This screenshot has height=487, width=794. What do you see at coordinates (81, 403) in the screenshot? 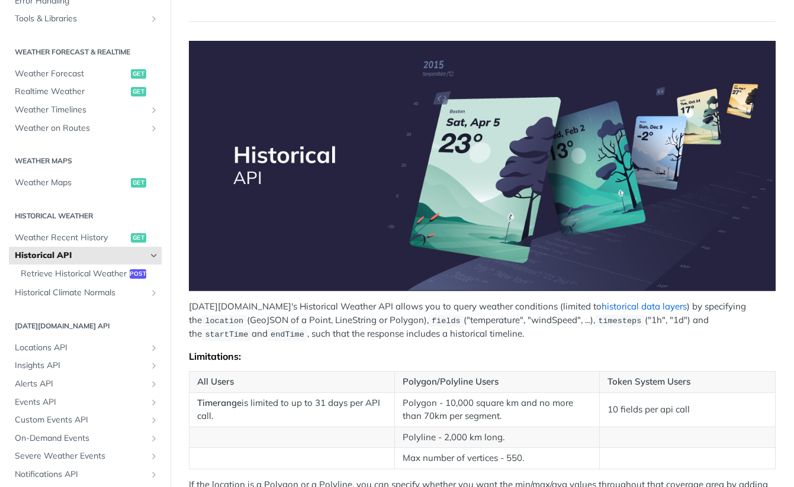
I see `span: Events API` at bounding box center [81, 403].